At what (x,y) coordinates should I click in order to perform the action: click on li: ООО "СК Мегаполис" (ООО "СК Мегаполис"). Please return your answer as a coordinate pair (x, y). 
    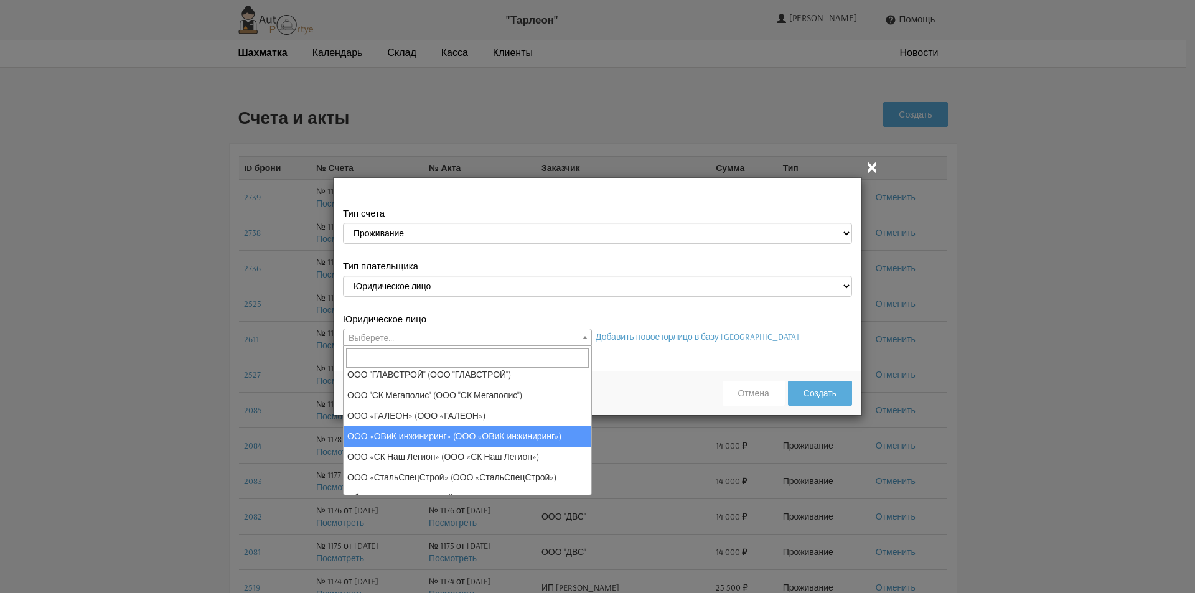
    Looking at the image, I should click on (468, 395).